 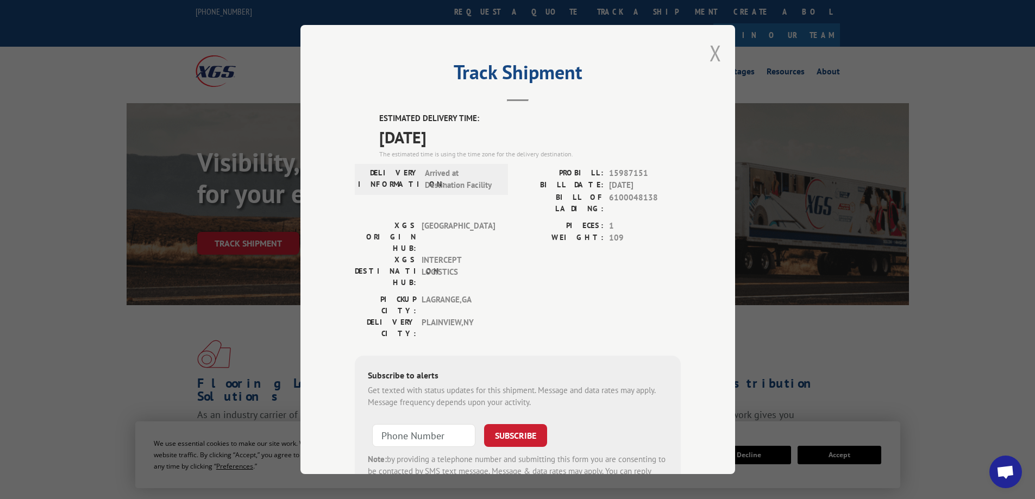 I want to click on div: The estimated time is using the time zone for the delivery destination., so click(x=530, y=154).